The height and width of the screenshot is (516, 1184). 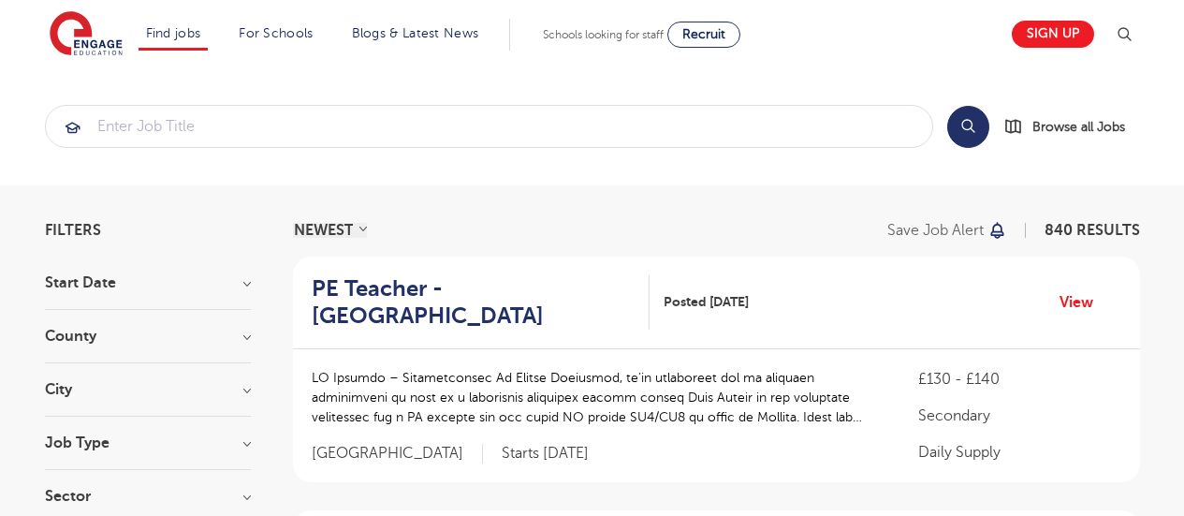 I want to click on a: Blogs & Latest News, so click(x=416, y=33).